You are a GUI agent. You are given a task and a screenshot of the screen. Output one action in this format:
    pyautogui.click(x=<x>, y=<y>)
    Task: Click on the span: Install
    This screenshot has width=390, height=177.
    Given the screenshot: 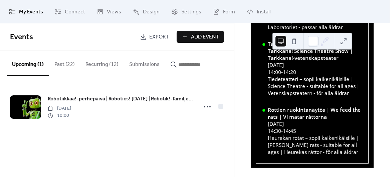 What is the action you would take?
    pyautogui.click(x=263, y=12)
    